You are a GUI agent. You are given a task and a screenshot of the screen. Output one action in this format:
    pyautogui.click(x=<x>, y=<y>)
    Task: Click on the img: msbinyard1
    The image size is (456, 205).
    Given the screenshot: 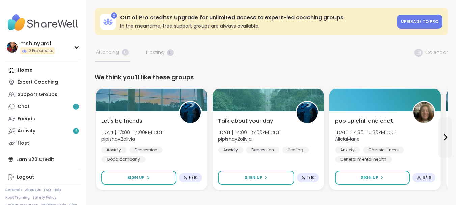 What is the action you would take?
    pyautogui.click(x=12, y=47)
    